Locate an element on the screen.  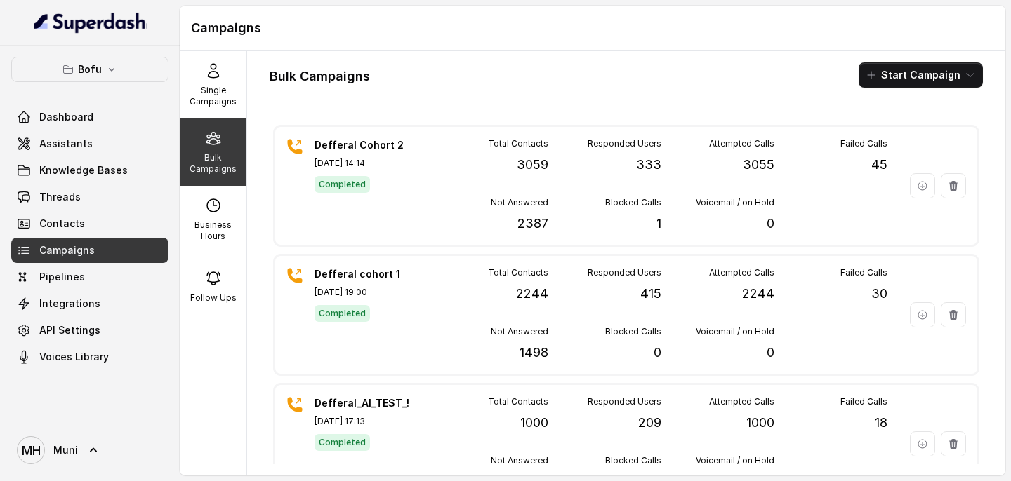
h1: Bulk Campaigns is located at coordinates (319, 76).